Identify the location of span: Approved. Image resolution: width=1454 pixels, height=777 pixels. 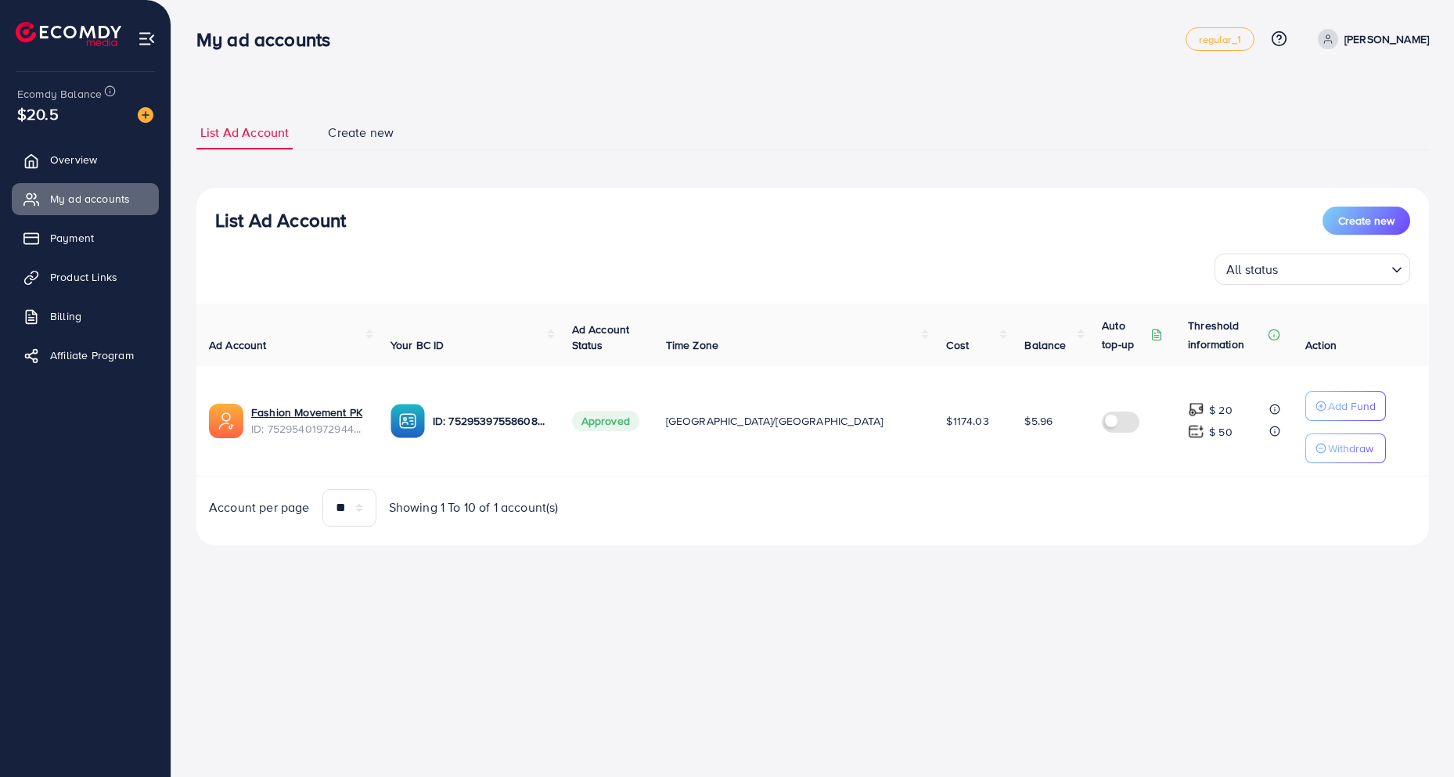
(606, 421).